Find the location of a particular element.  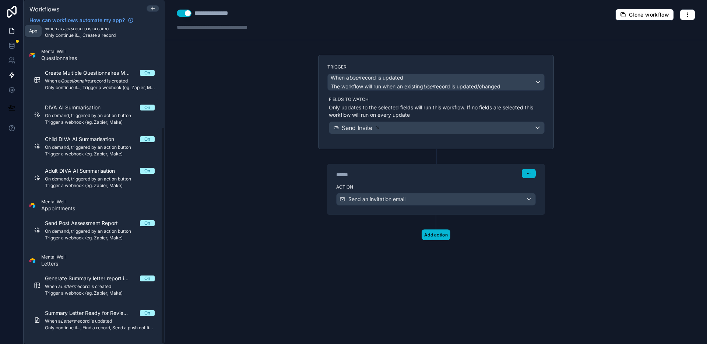

span: Clone workflow is located at coordinates (649, 15).